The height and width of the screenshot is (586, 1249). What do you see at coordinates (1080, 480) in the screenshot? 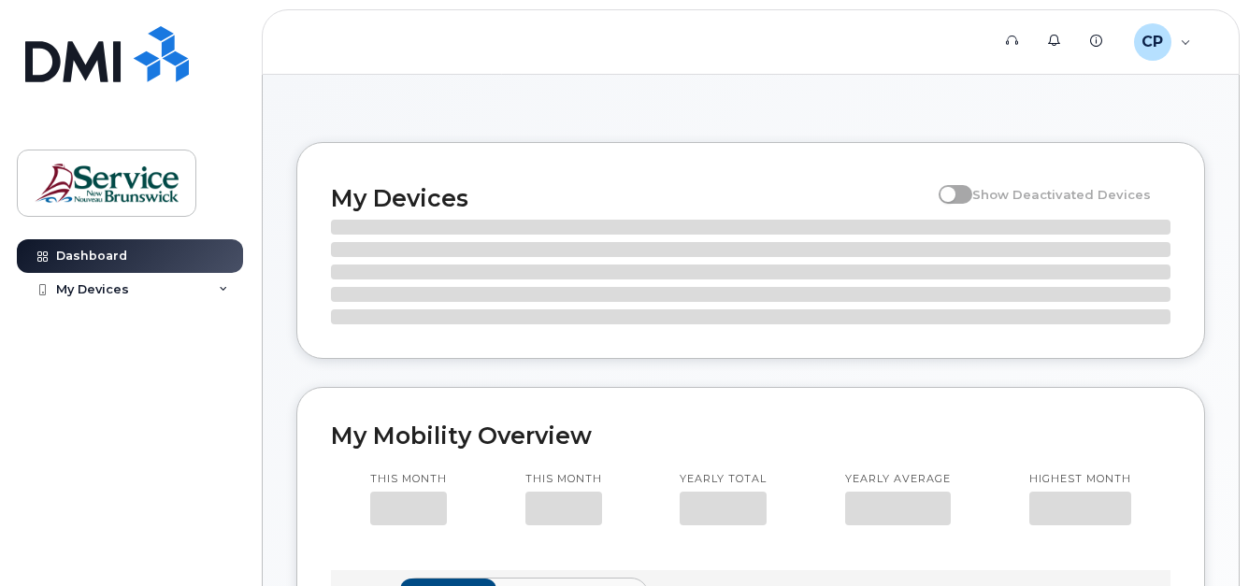
I see `p: Highest month` at bounding box center [1080, 480].